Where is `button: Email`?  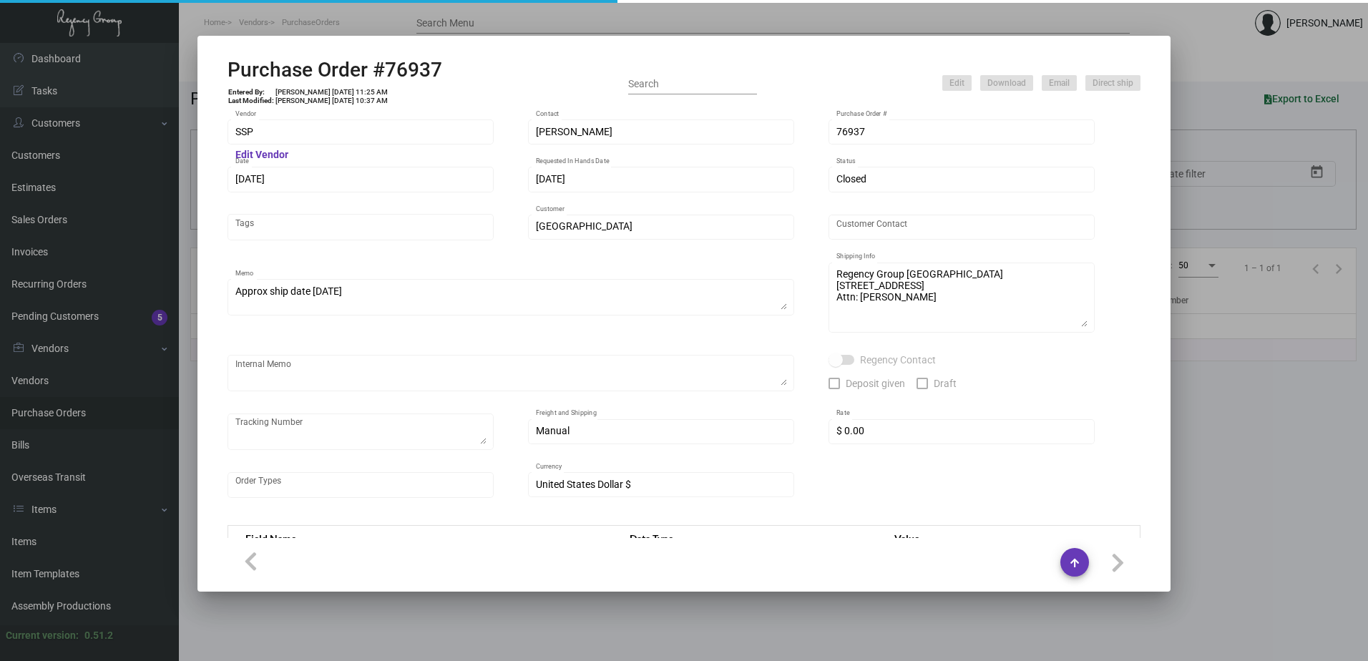 button: Email is located at coordinates (1059, 83).